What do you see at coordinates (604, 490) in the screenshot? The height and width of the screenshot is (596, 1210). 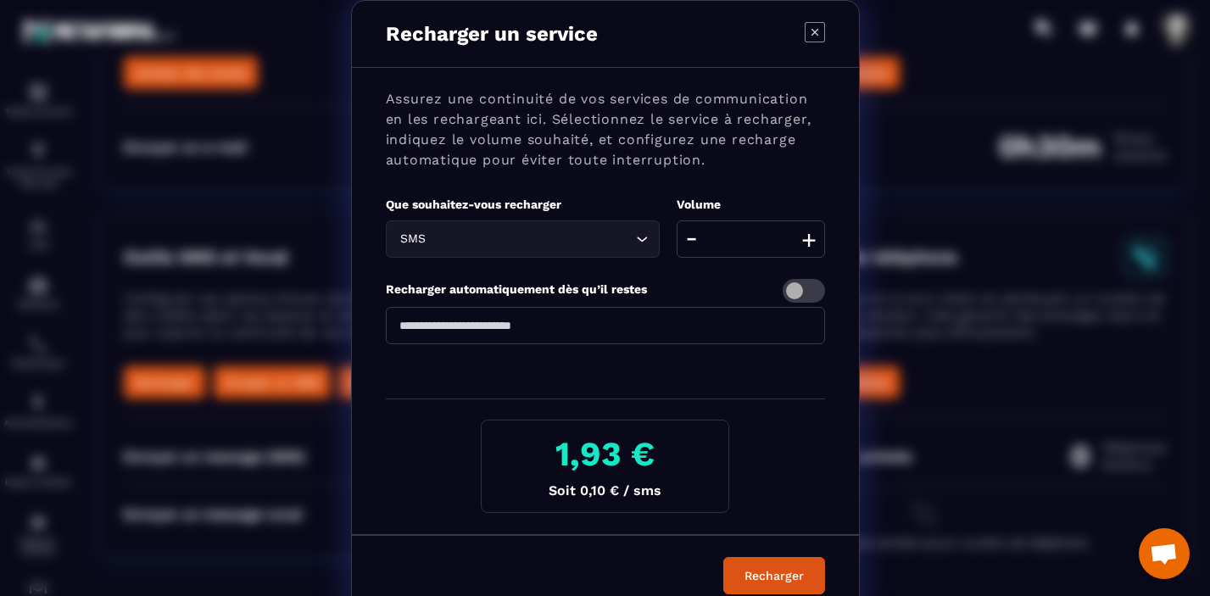 I see `p: Soit 0,10 € / sms` at bounding box center [604, 490].